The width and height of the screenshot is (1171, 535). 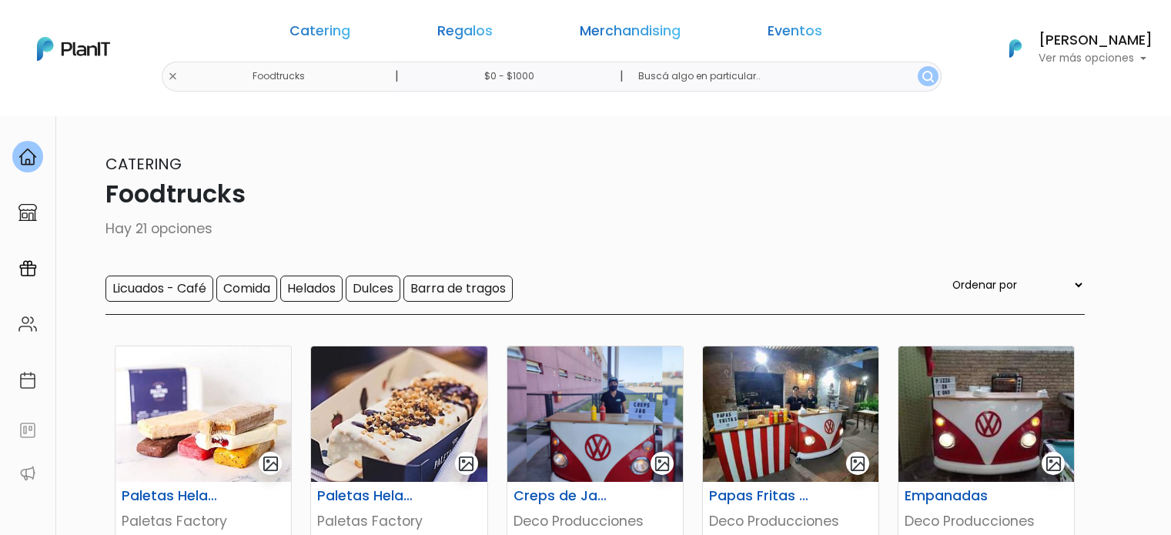 What do you see at coordinates (203, 414) in the screenshot?
I see `img: thumb_WhatsApp_Image_2021-10-12_at_12.53.59_PM.jpeg` at bounding box center [203, 414].